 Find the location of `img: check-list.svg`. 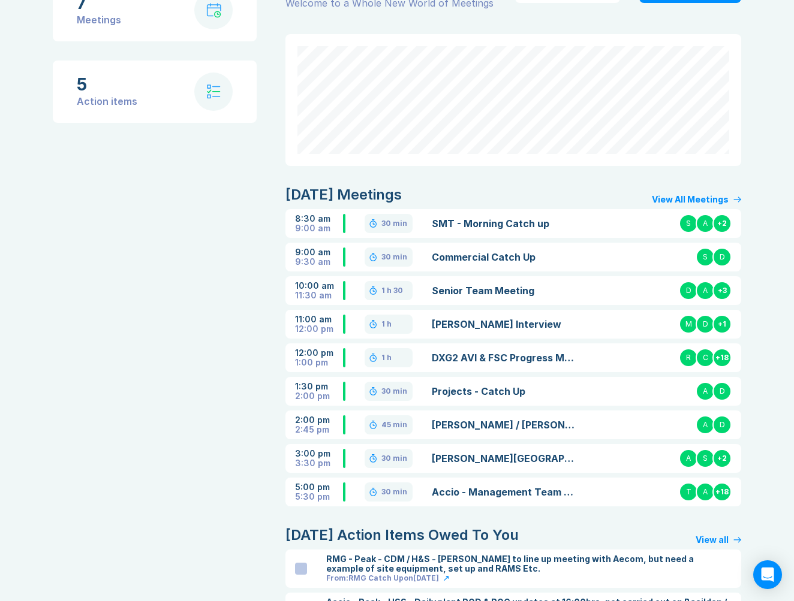

img: check-list.svg is located at coordinates (213, 92).